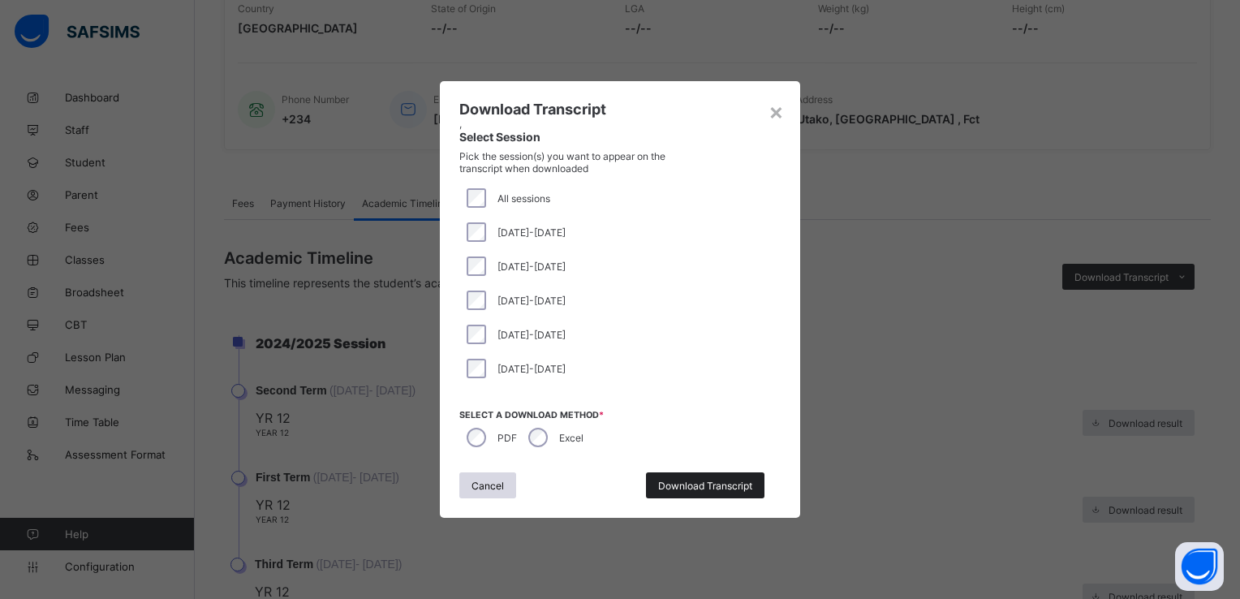 This screenshot has height=599, width=1240. I want to click on span: Cancel, so click(488, 485).